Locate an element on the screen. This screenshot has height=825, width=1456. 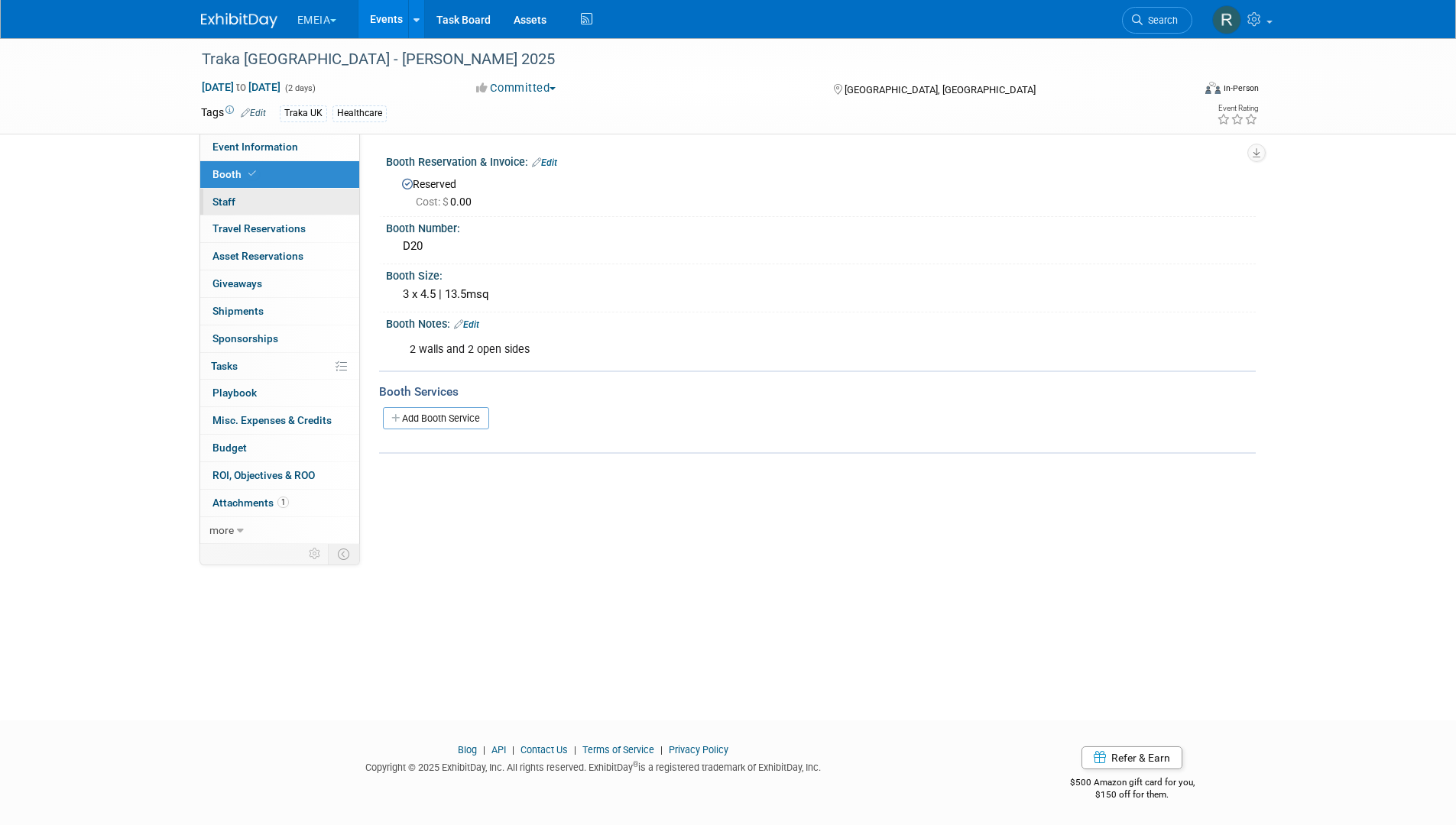
button: Committed is located at coordinates (516, 88).